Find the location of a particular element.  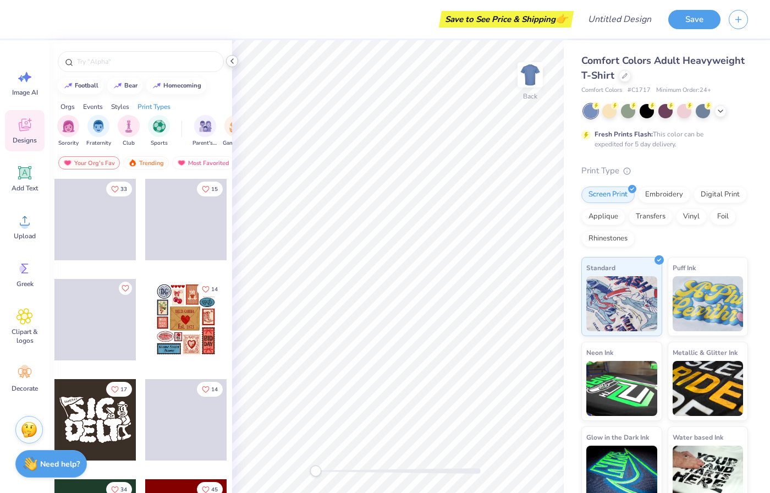

div: Applique is located at coordinates (603, 217).